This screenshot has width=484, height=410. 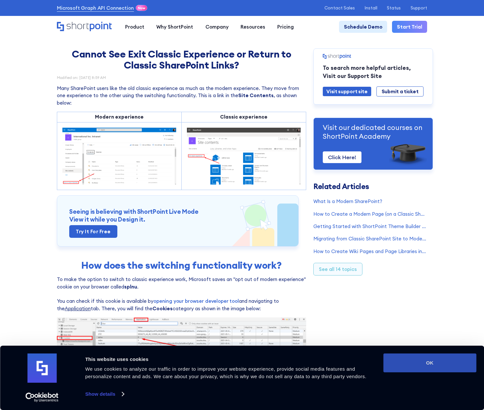 I want to click on a: Usercentrics Cookiebot - opens in a new window, so click(x=42, y=397).